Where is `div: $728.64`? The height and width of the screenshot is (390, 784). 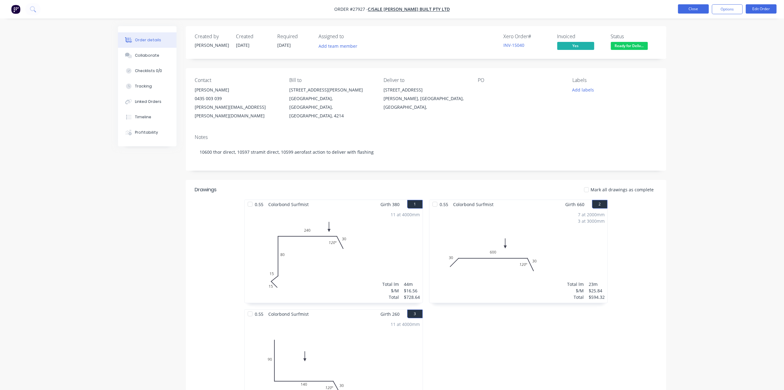
div: $728.64 is located at coordinates (412, 297).